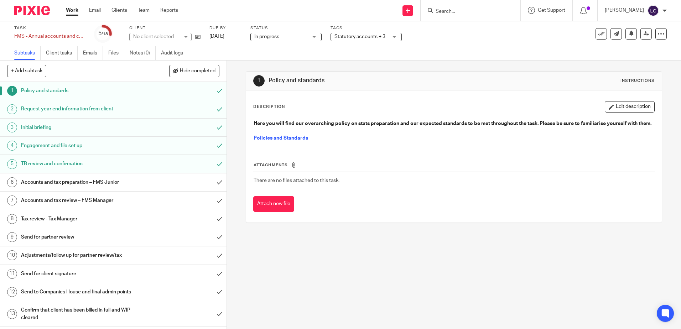 The width and height of the screenshot is (681, 329). What do you see at coordinates (82, 255) in the screenshot?
I see `h1: Adjustments/follow up for partner review/tax` at bounding box center [82, 255].